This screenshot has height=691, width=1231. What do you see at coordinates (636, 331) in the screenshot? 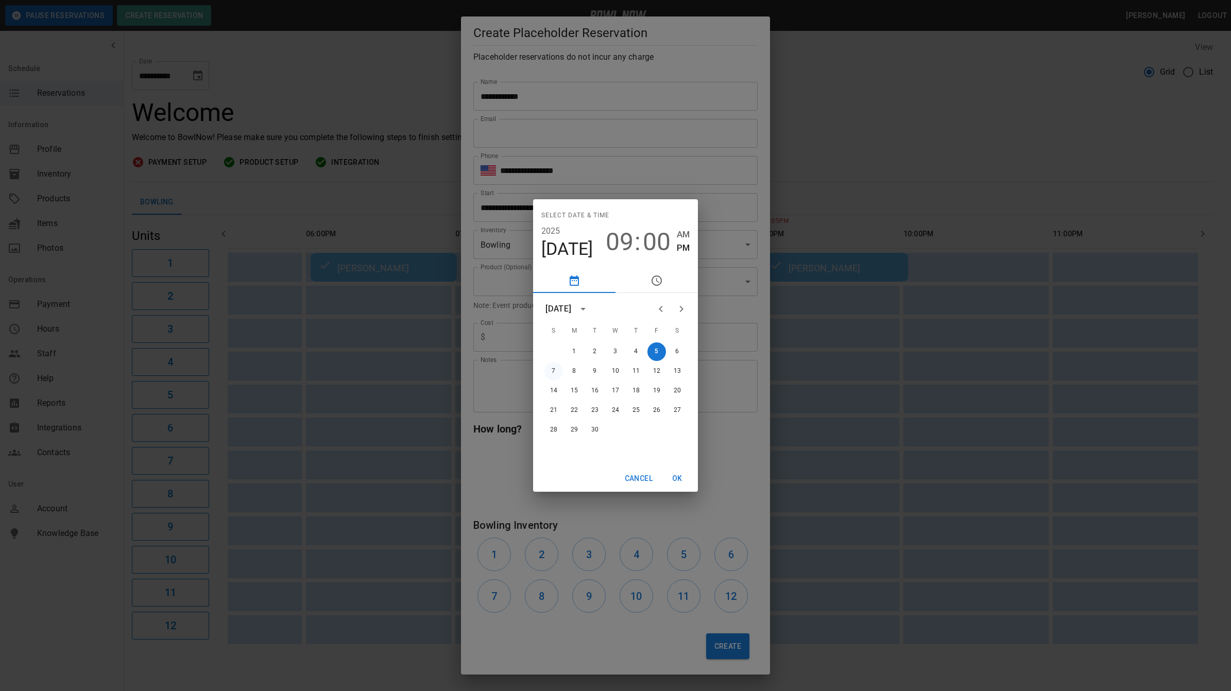
I see `span: Thursday` at bounding box center [636, 331].